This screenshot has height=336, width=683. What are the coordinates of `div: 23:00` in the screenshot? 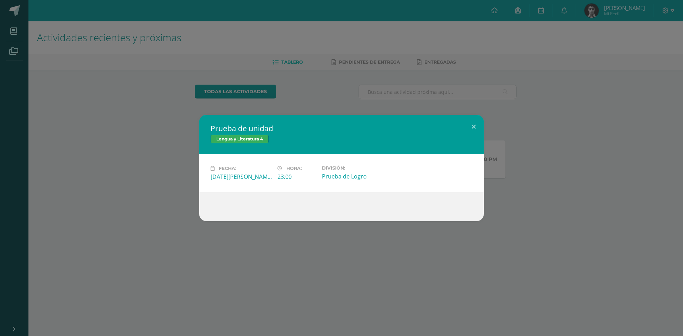 It's located at (297, 177).